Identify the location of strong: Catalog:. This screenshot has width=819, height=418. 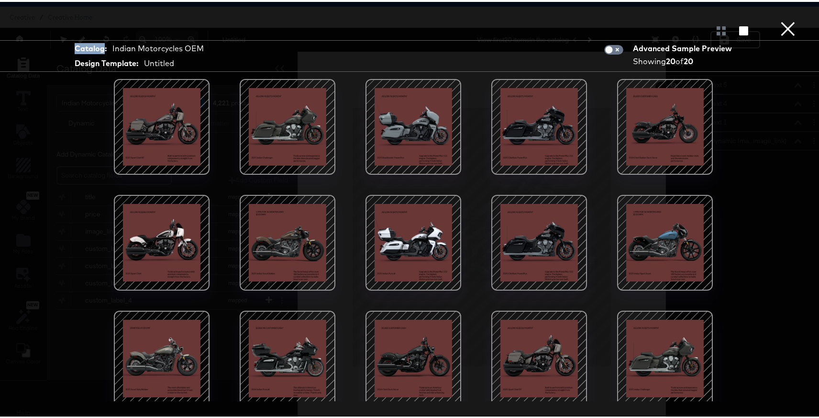
(90, 46).